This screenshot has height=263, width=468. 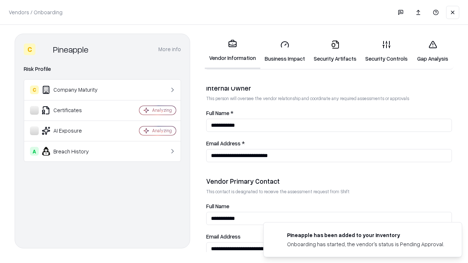 What do you see at coordinates (329, 98) in the screenshot?
I see `p: This person will oversee the vendor relationship and coordinate any required assessments or appro...` at bounding box center [329, 98].